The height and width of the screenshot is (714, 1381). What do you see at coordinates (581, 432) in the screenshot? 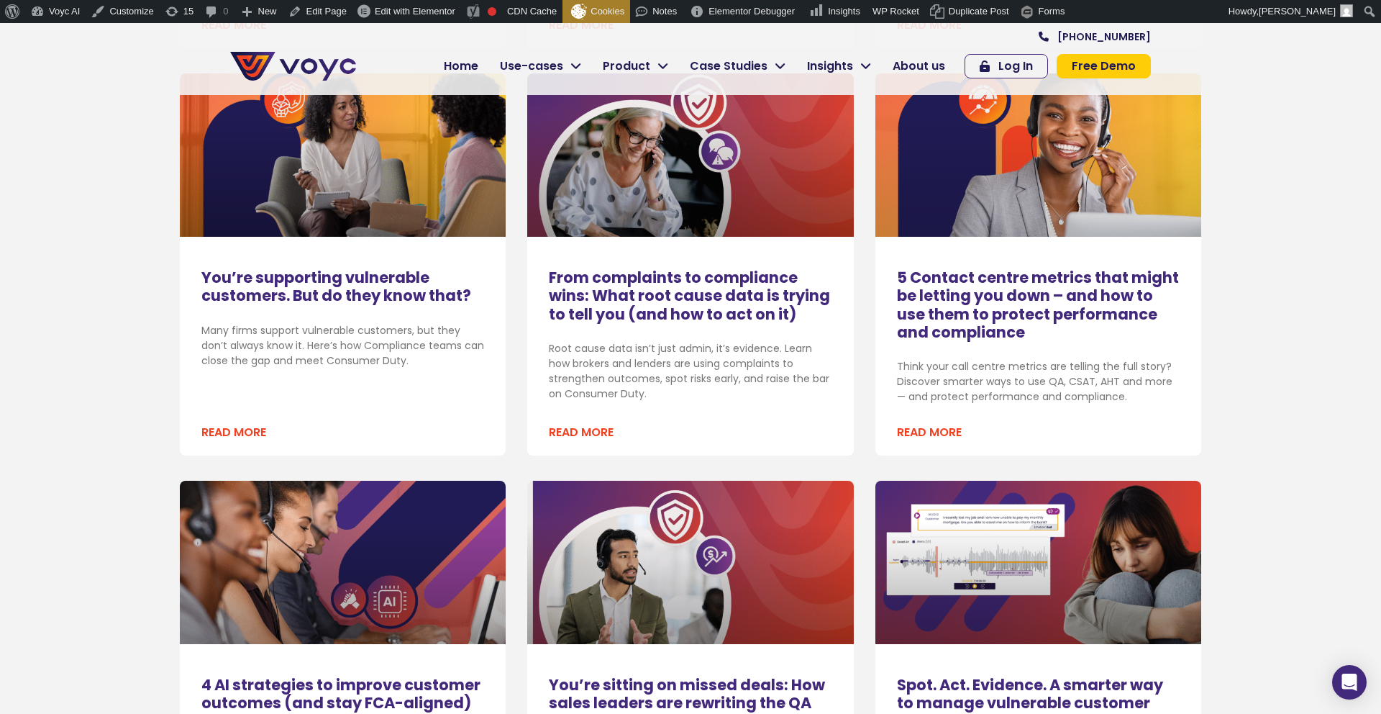
I see `a: Read more about From complaints to compliance wins: What root cause data is trying to tell you (a...` at bounding box center [581, 432].